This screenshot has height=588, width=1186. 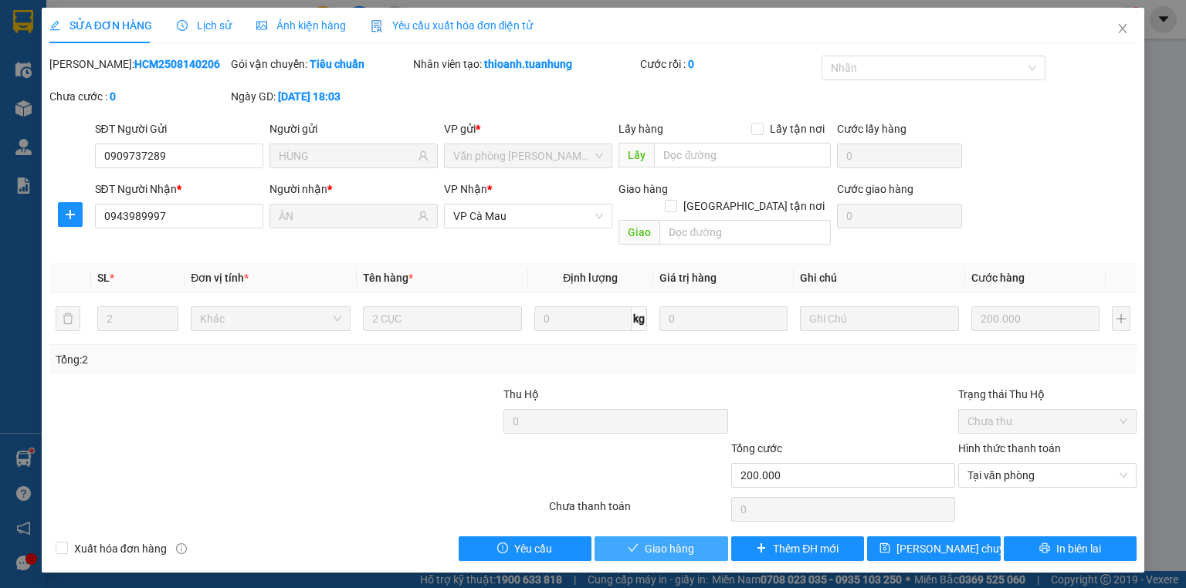 What do you see at coordinates (528, 216) in the screenshot?
I see `span: VP Cà Mau` at bounding box center [528, 216].